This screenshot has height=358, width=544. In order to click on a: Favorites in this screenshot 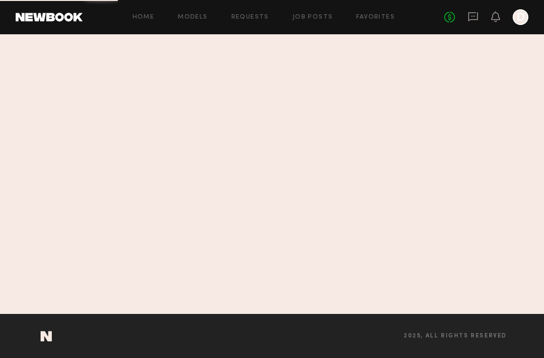, I will do `click(375, 17)`.